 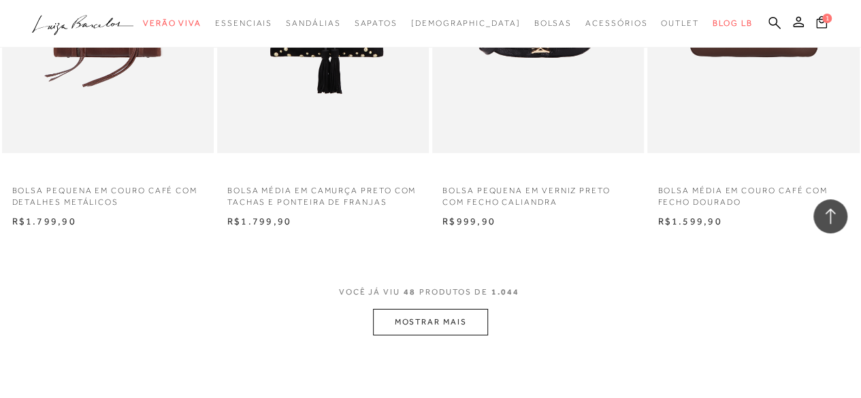 I want to click on button: MOSTRAR MAIS, so click(x=430, y=322).